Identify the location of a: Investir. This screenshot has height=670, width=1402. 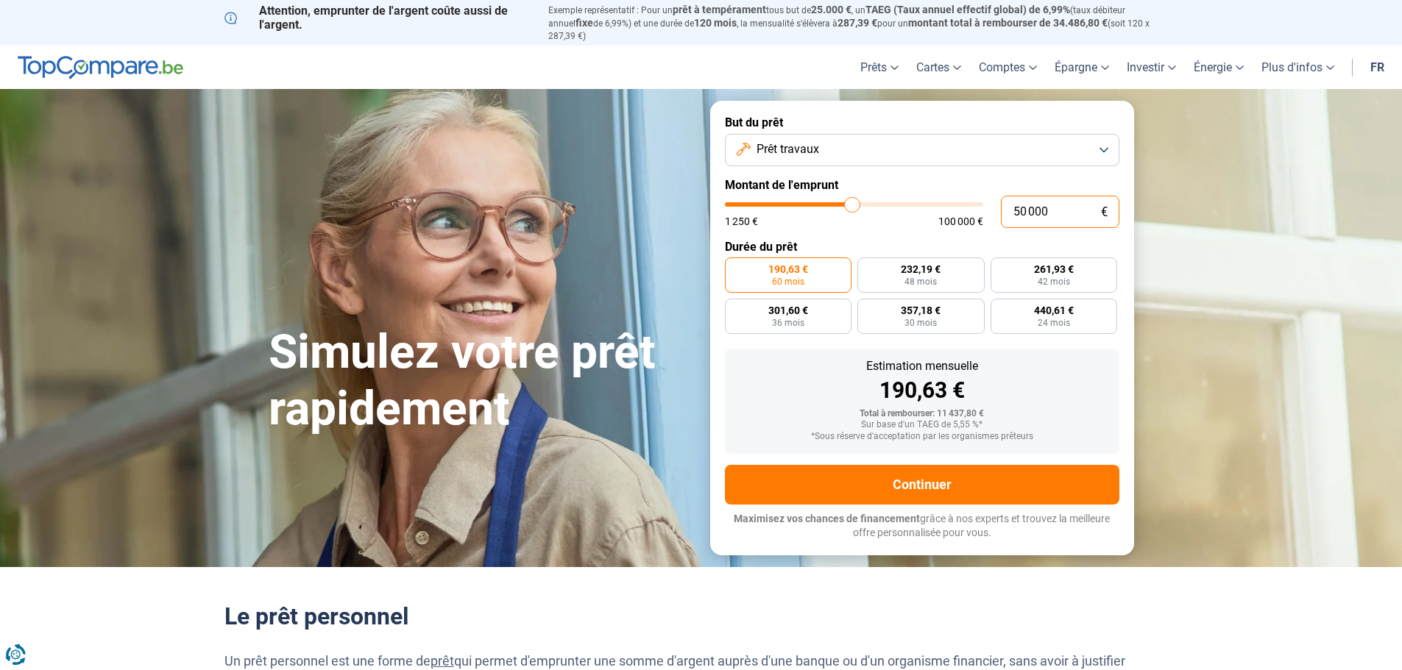
(1151, 67).